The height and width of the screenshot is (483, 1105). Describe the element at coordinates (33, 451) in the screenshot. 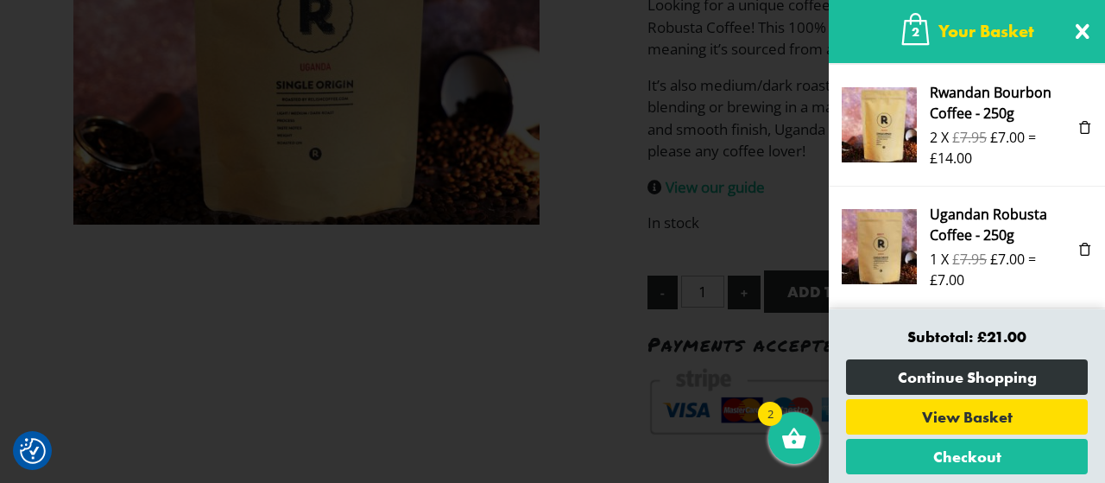

I see `img: Revisit consent button` at that location.